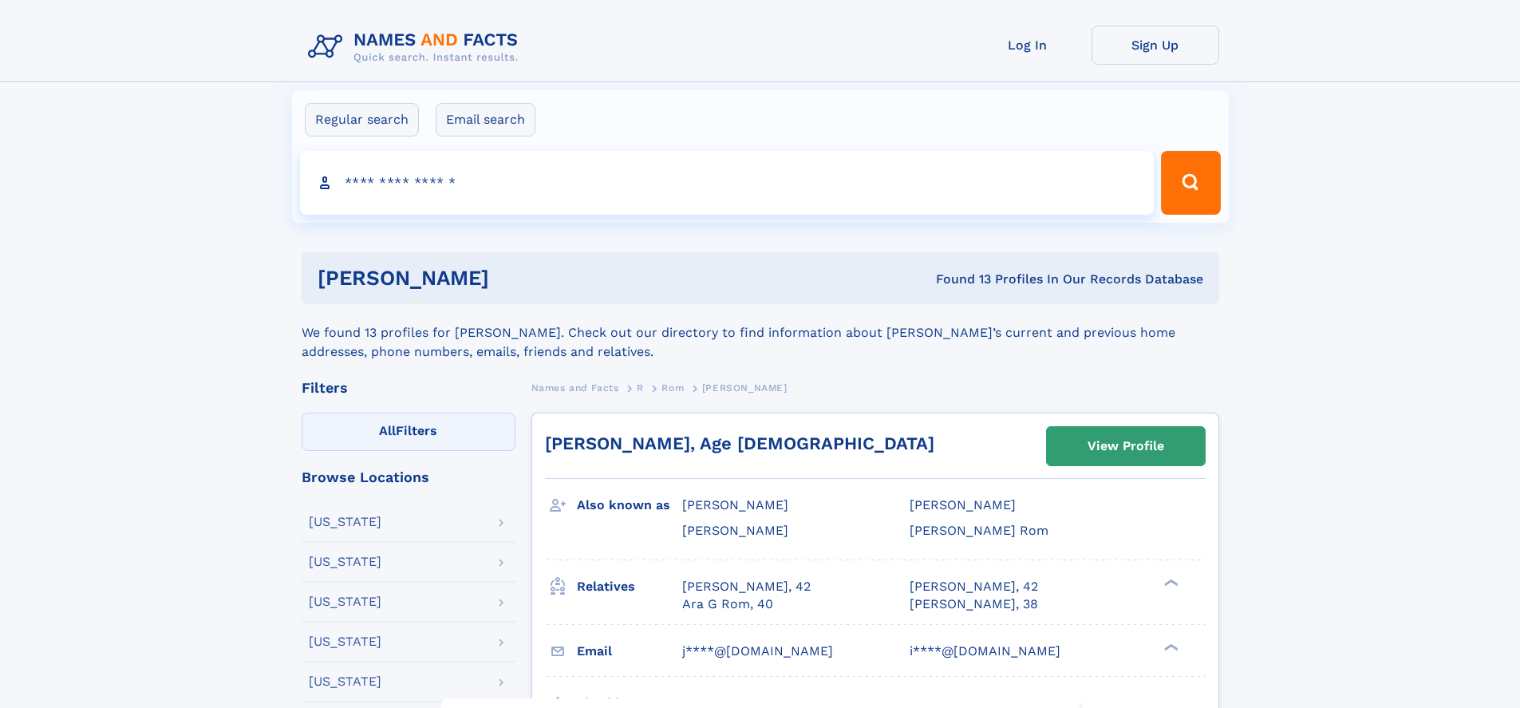 This screenshot has height=708, width=1520. What do you see at coordinates (409, 477) in the screenshot?
I see `div: Browse Locations` at bounding box center [409, 477].